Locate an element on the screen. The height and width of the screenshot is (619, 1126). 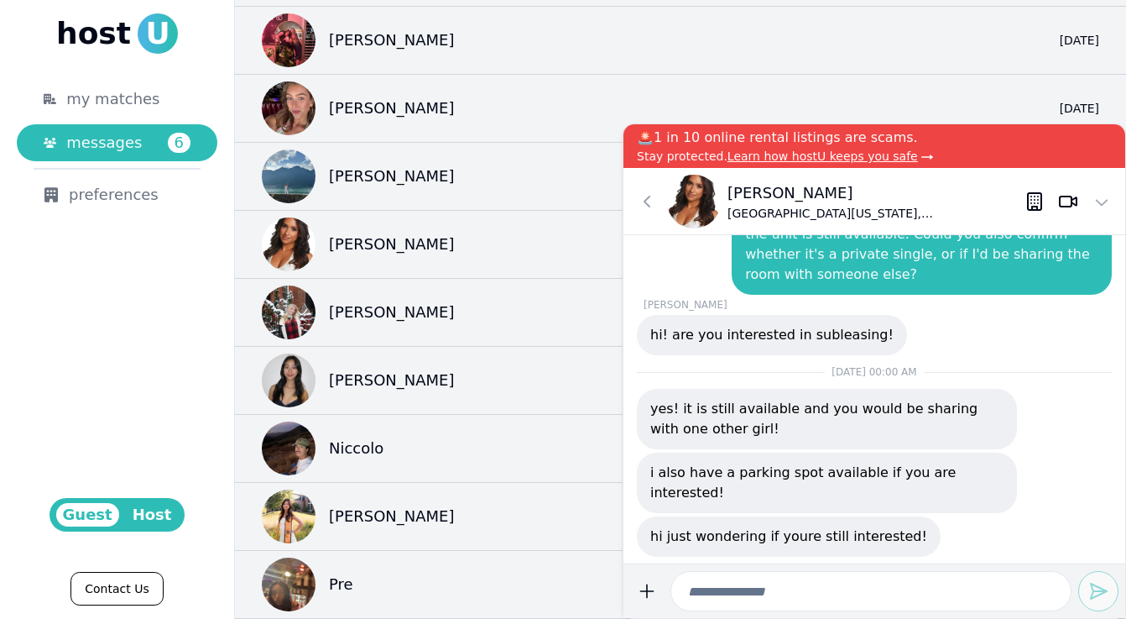
a: my matches is located at coordinates (117, 99).